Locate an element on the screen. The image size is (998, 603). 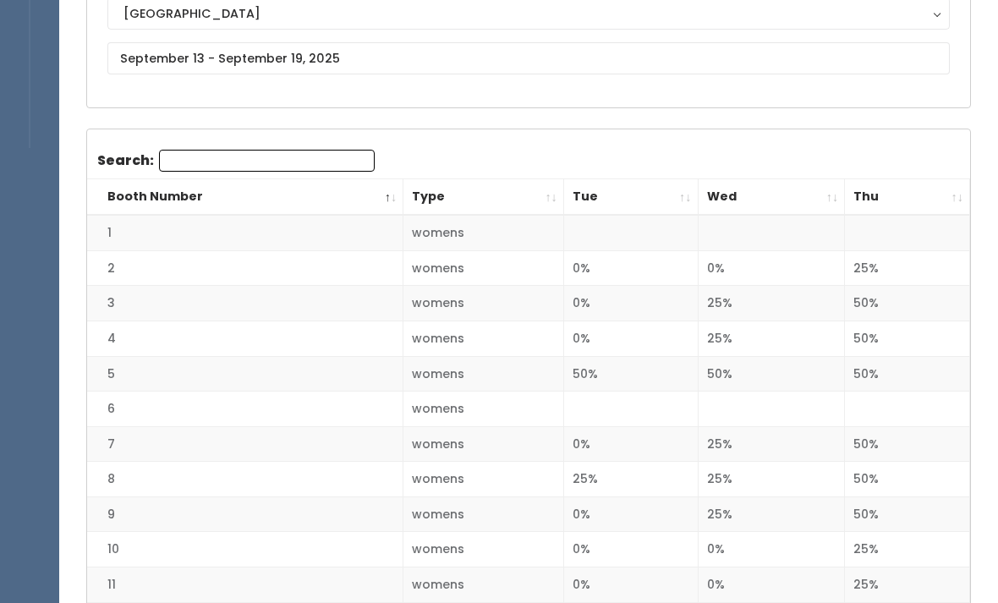
td: 5 is located at coordinates (245, 375).